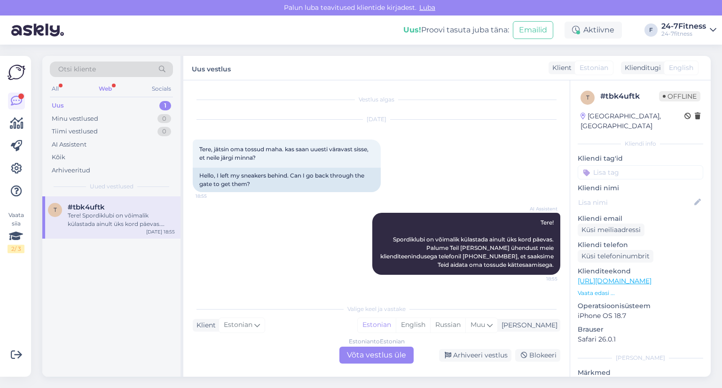  What do you see at coordinates (105, 89) in the screenshot?
I see `div: Web` at bounding box center [105, 89].